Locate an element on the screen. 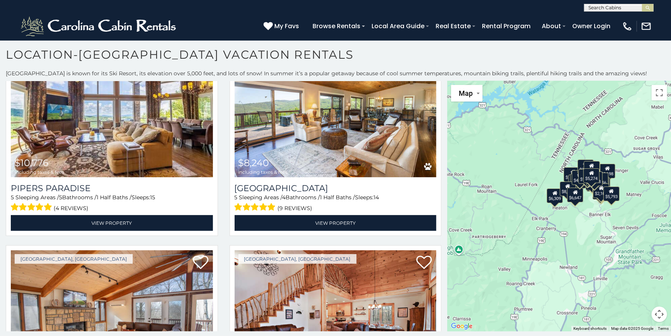  a: Real Estate is located at coordinates (453, 26).